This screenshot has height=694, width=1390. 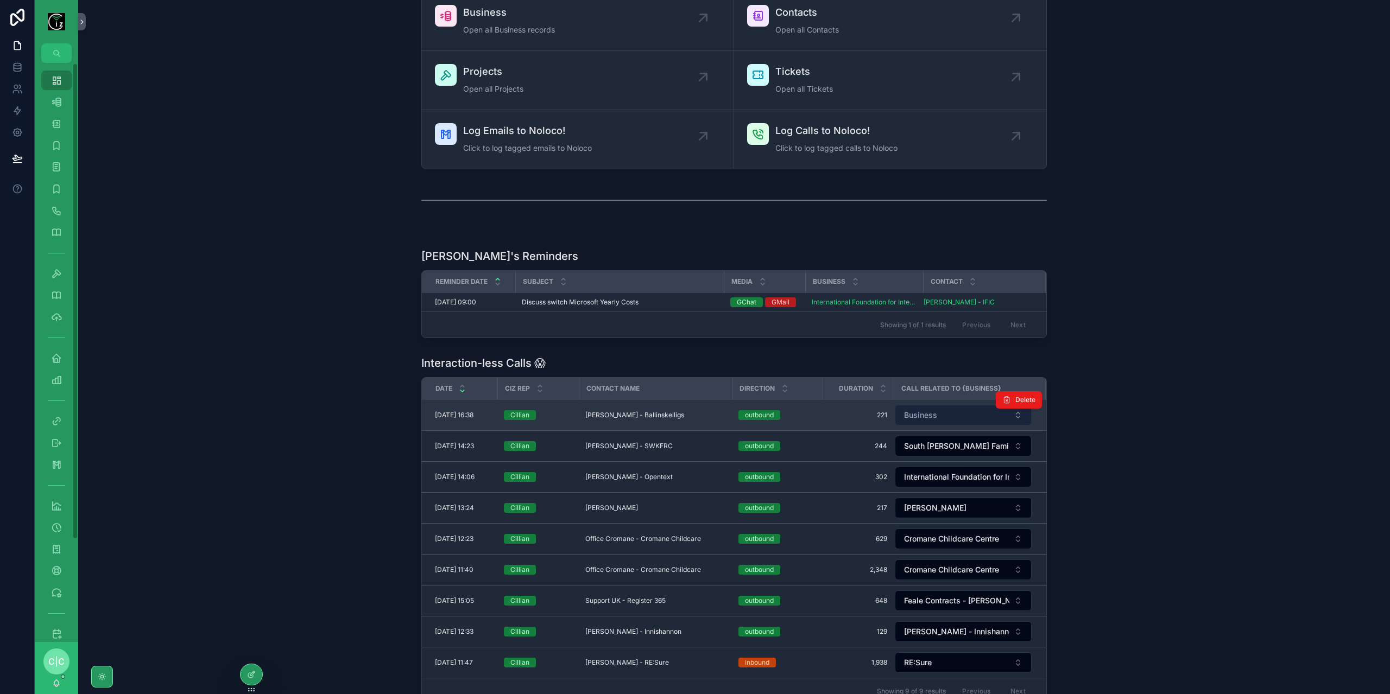 I want to click on span: 1,938, so click(x=858, y=663).